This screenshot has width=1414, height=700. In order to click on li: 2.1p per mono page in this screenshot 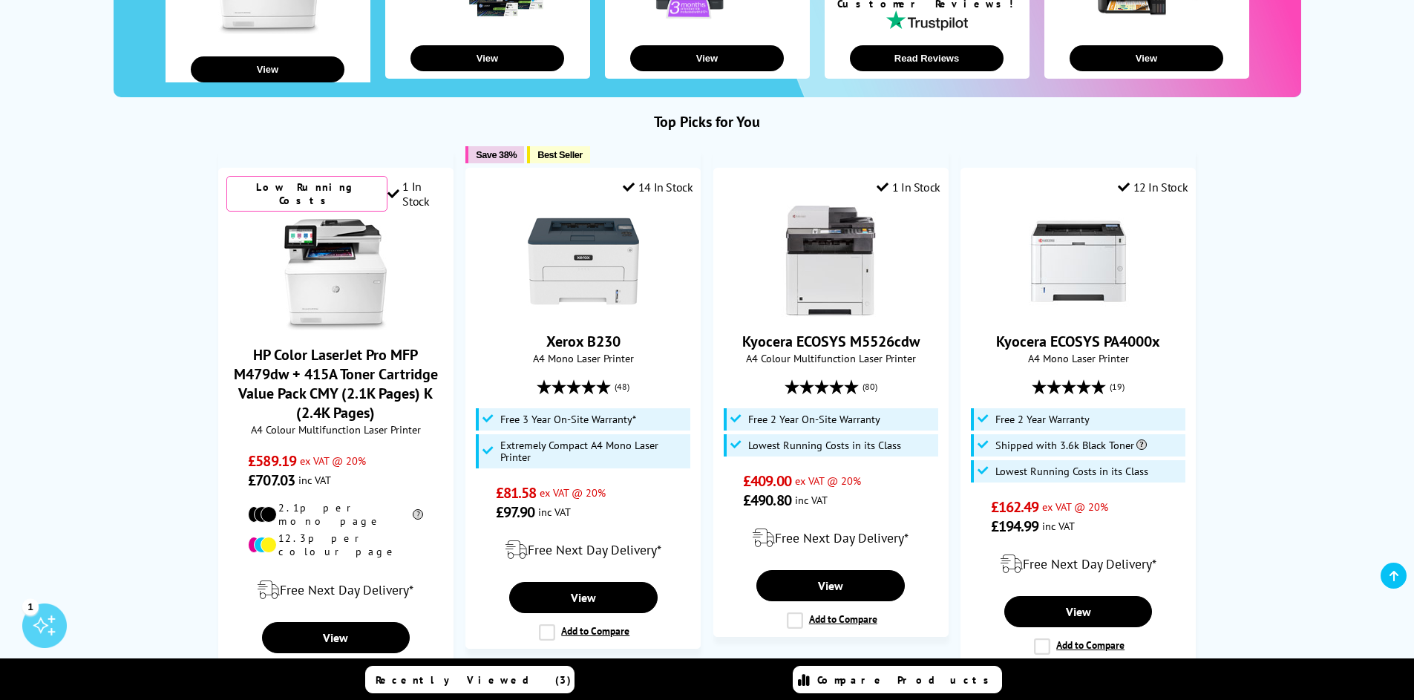, I will do `click(336, 514)`.